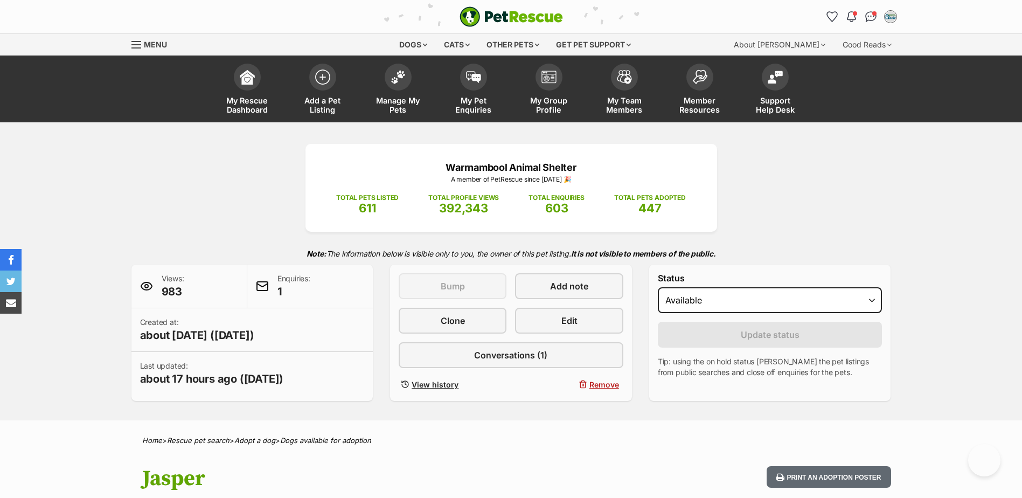 The height and width of the screenshot is (498, 1022). Describe the element at coordinates (155, 44) in the screenshot. I see `span: Menu` at that location.